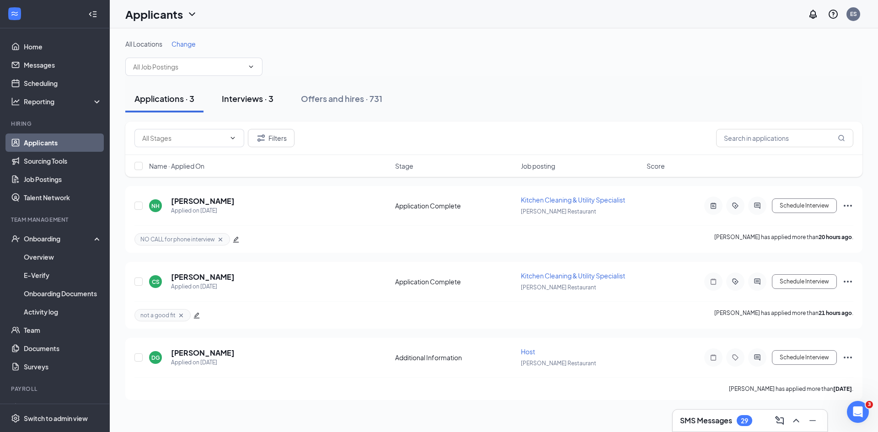 This screenshot has height=432, width=878. Describe the element at coordinates (713, 206) in the screenshot. I see `svg: ActiveNote` at that location.